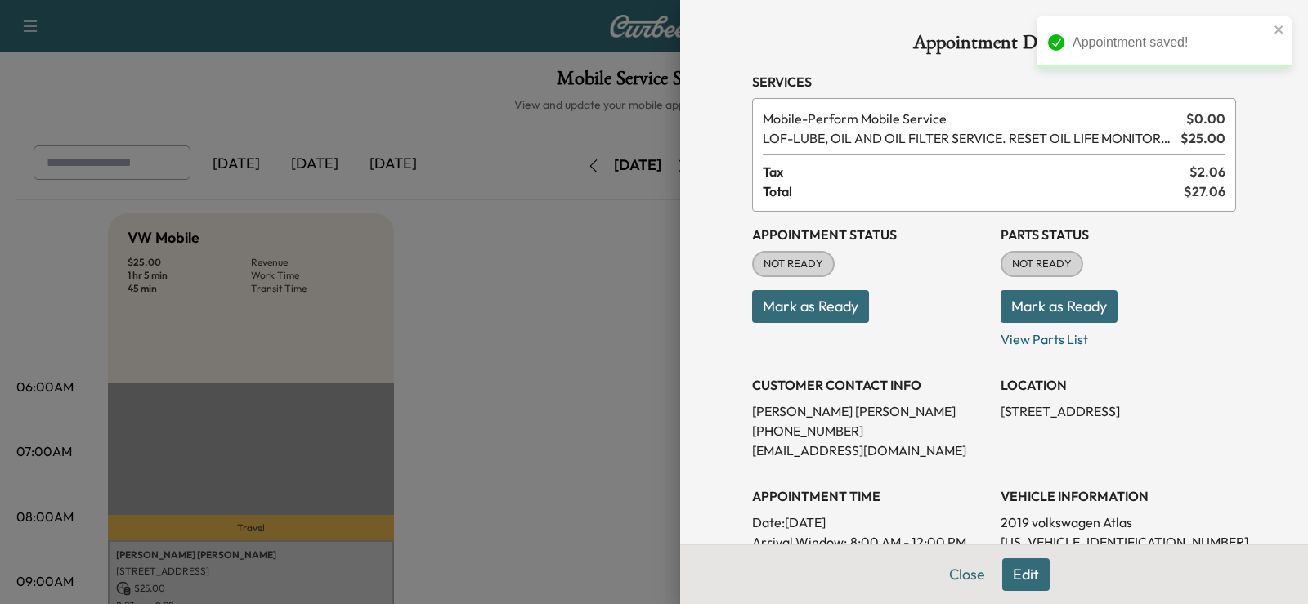  I want to click on h3: Services, so click(994, 82).